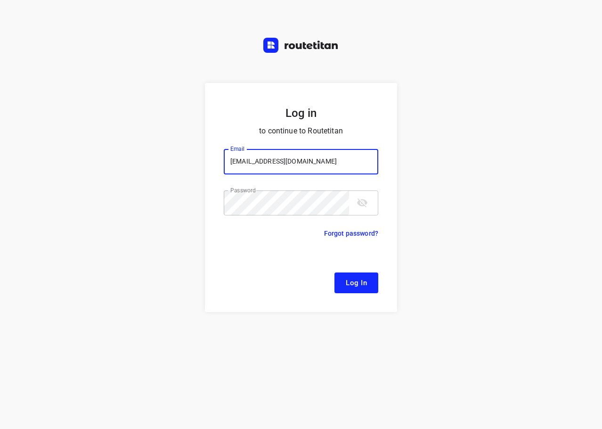  Describe the element at coordinates (356, 283) in the screenshot. I see `span: Log In` at that location.